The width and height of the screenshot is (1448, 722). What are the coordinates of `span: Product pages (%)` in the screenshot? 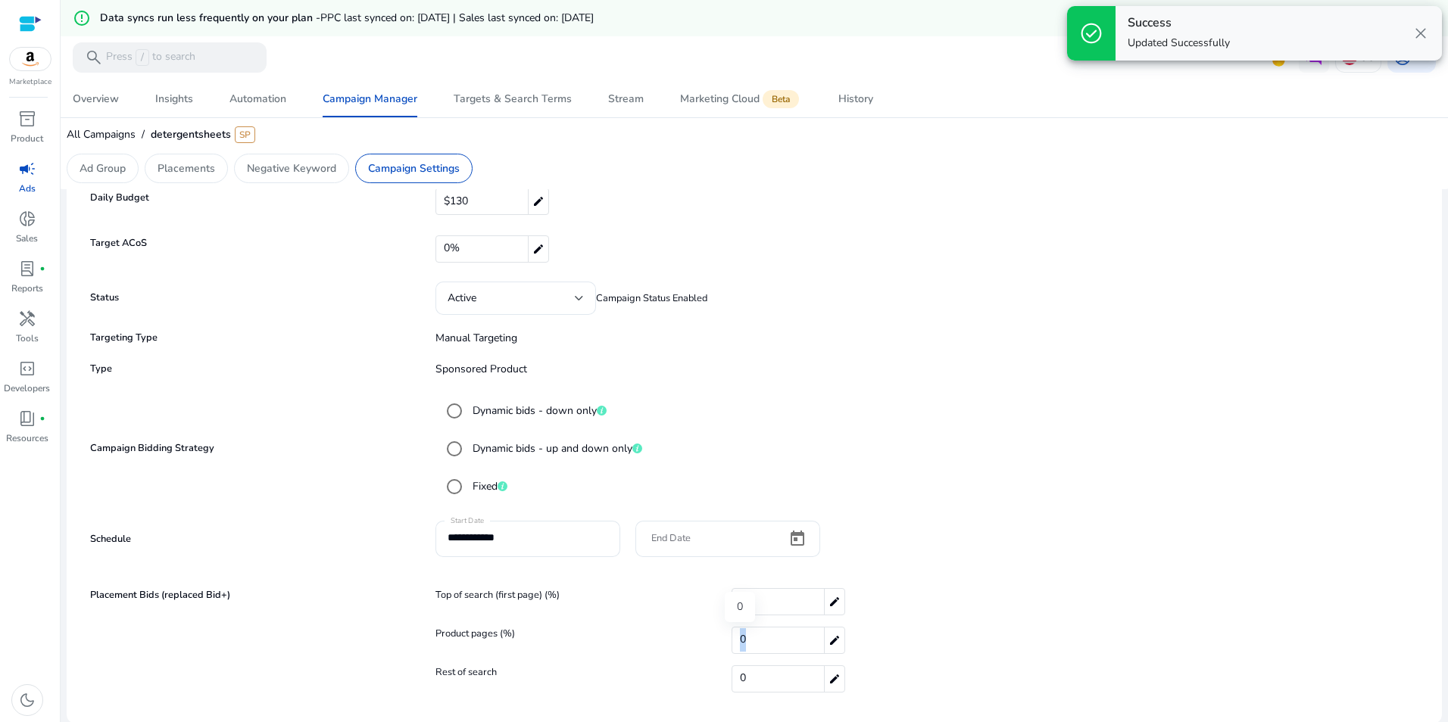 It's located at (583, 642).